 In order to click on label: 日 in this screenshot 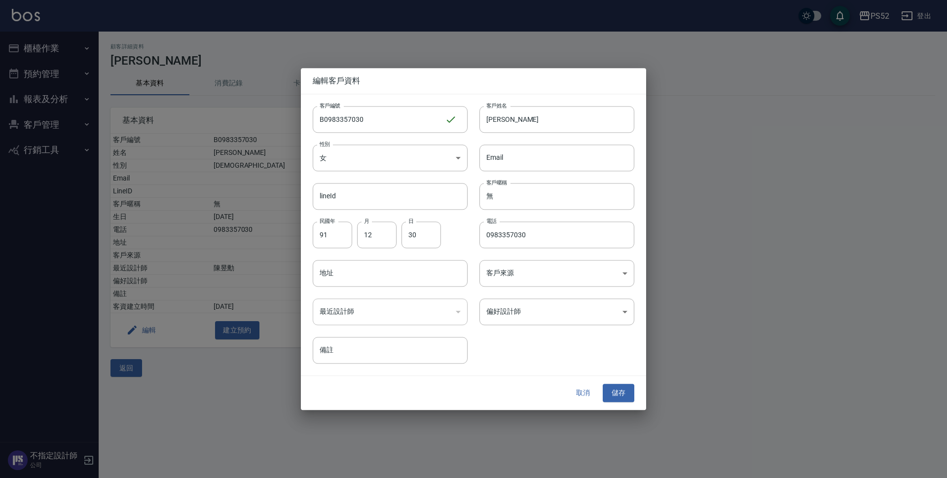, I will do `click(411, 221)`.